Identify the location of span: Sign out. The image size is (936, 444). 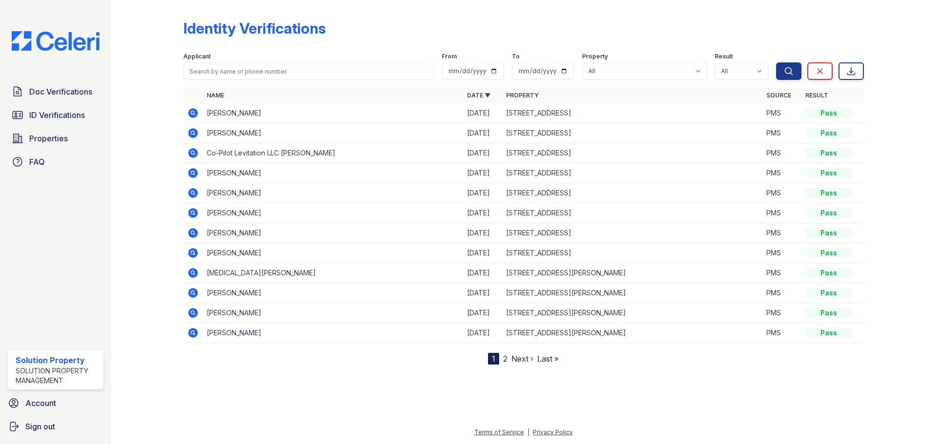
(40, 427).